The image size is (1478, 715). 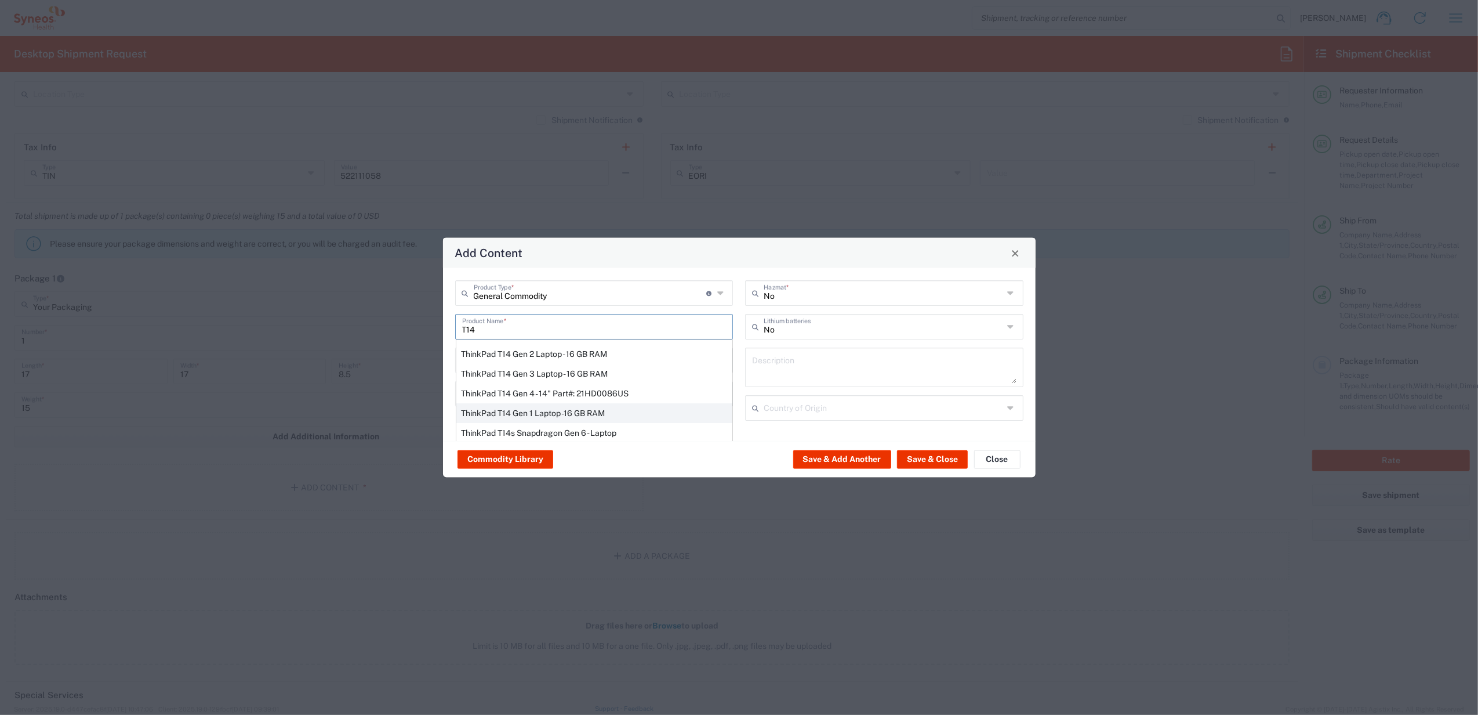 What do you see at coordinates (594, 373) in the screenshot?
I see `div: ThinkPad T14 Gen 3 Laptop - 16 GB RAM` at bounding box center [594, 373].